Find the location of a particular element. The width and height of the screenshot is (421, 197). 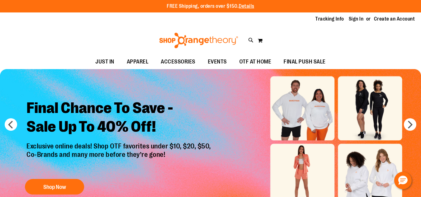

a: OTF AT HOME is located at coordinates (255, 62).